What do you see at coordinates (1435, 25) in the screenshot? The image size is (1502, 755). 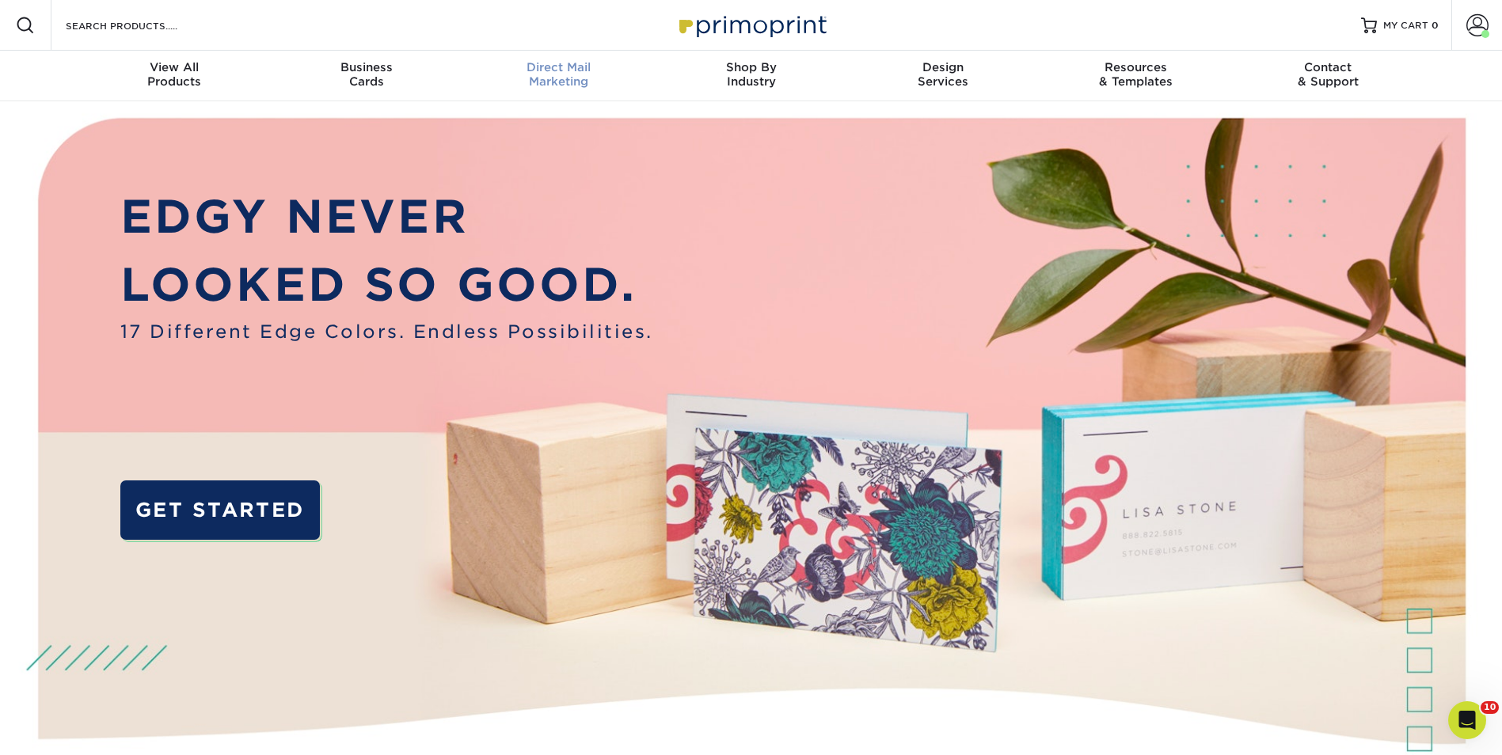 I see `span: 0` at bounding box center [1435, 25].